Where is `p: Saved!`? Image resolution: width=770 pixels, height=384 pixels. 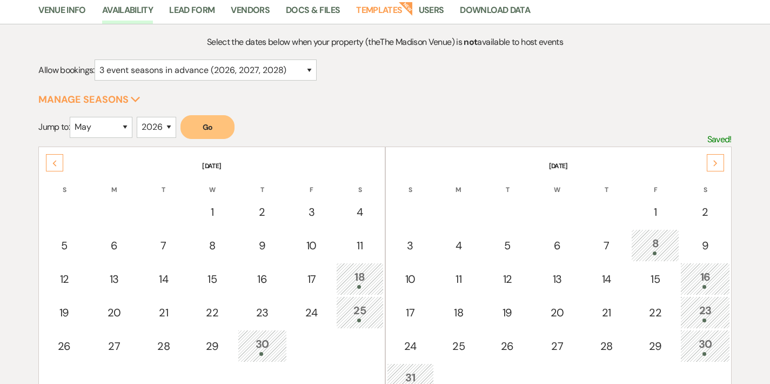
p: Saved! is located at coordinates (720, 139).